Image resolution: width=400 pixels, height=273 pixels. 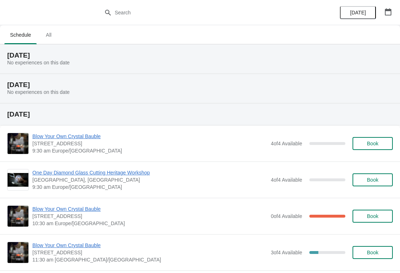 I want to click on span: All, so click(x=49, y=35).